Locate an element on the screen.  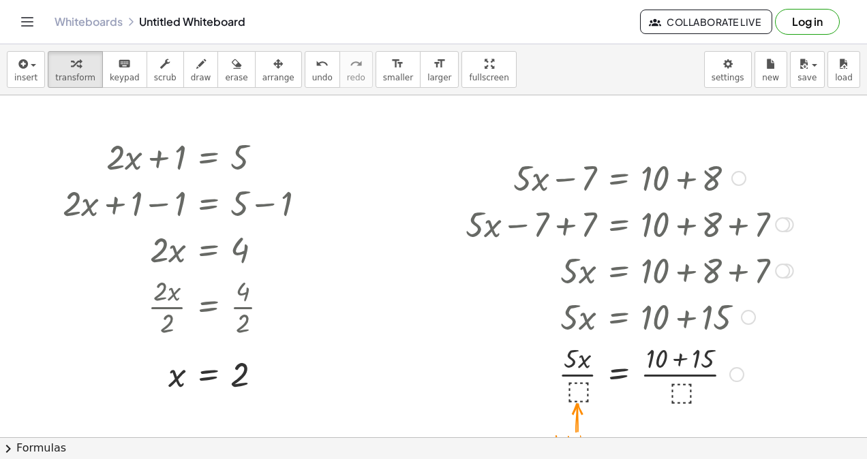
button: Toggle navigation is located at coordinates (27, 22).